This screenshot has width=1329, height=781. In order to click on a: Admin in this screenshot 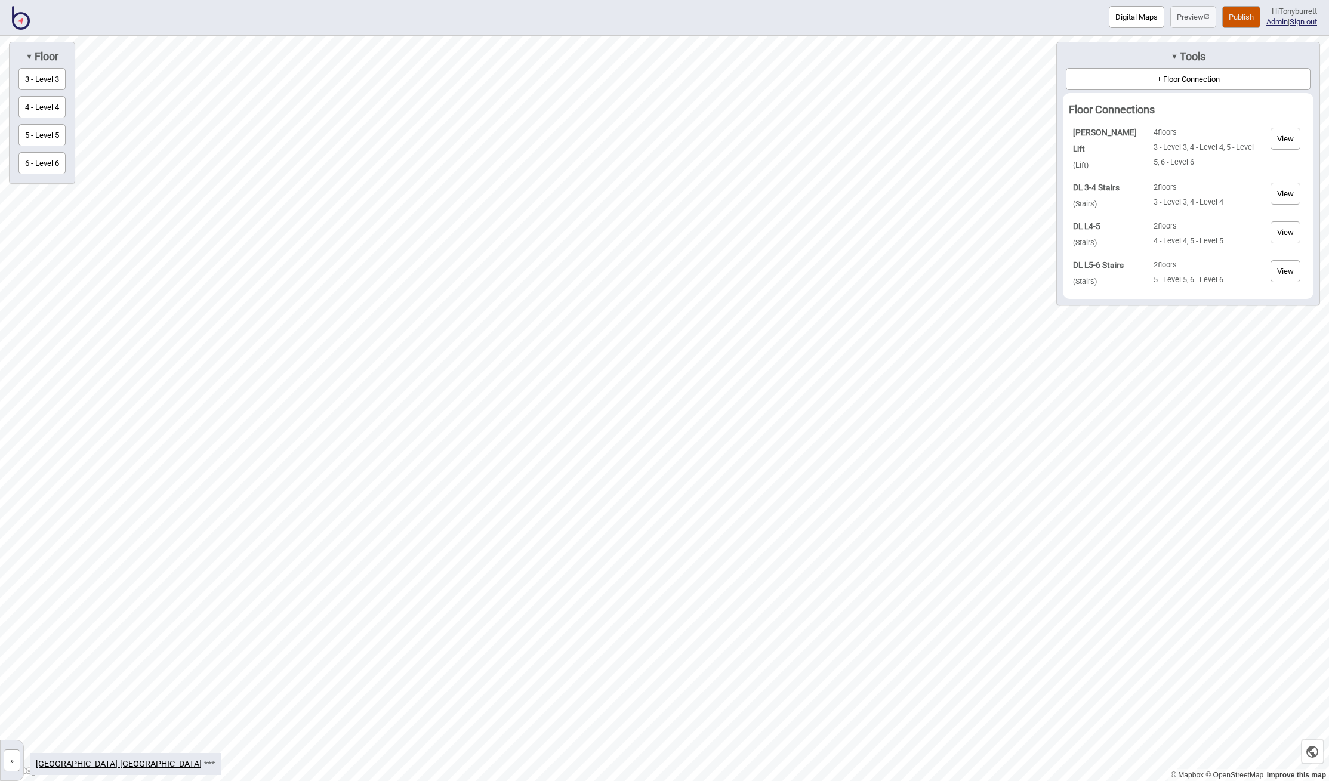, I will do `click(1277, 21)`.